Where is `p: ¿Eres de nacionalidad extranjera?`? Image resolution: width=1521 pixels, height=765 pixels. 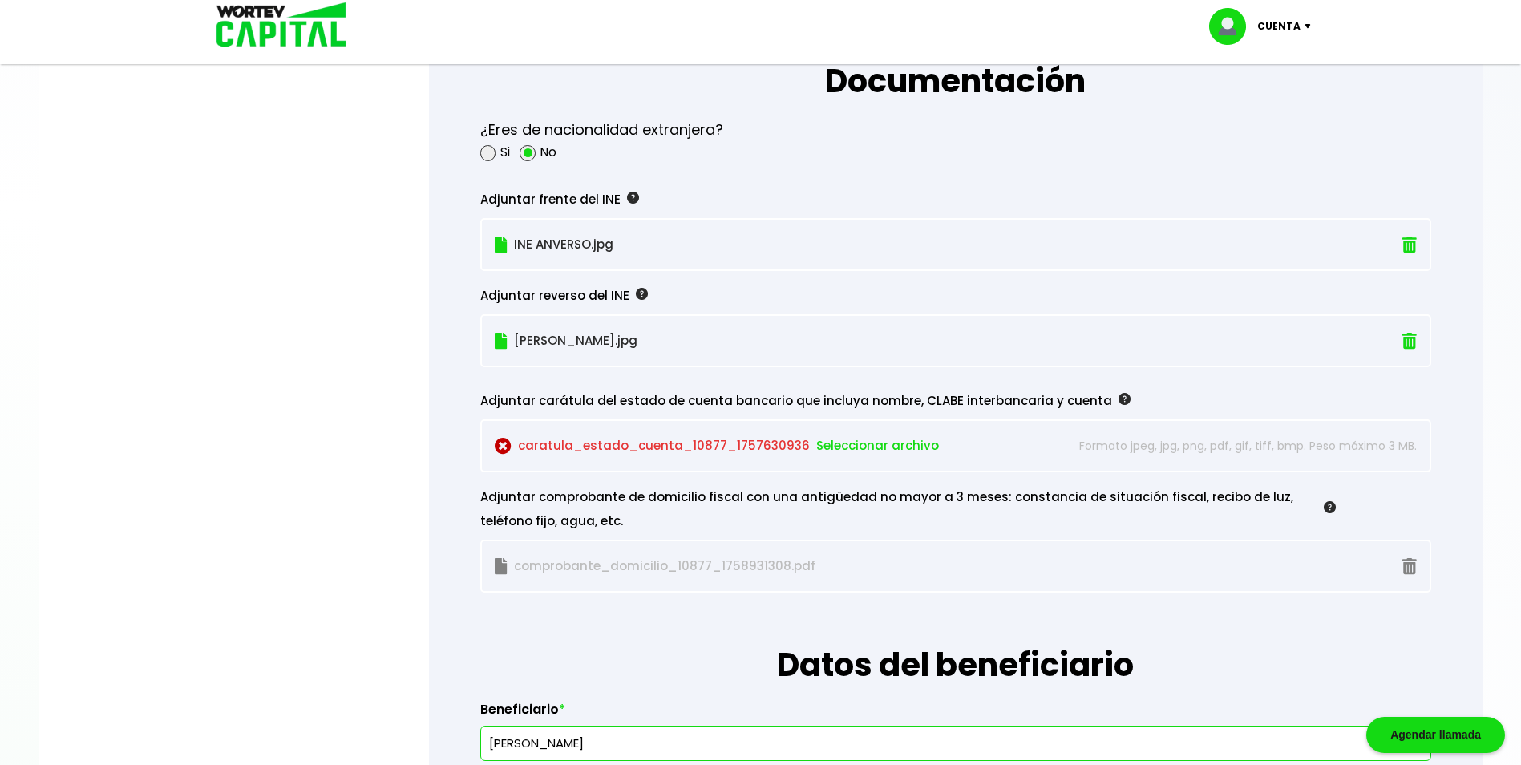
p: ¿Eres de nacionalidad extranjera? is located at coordinates (601, 130).